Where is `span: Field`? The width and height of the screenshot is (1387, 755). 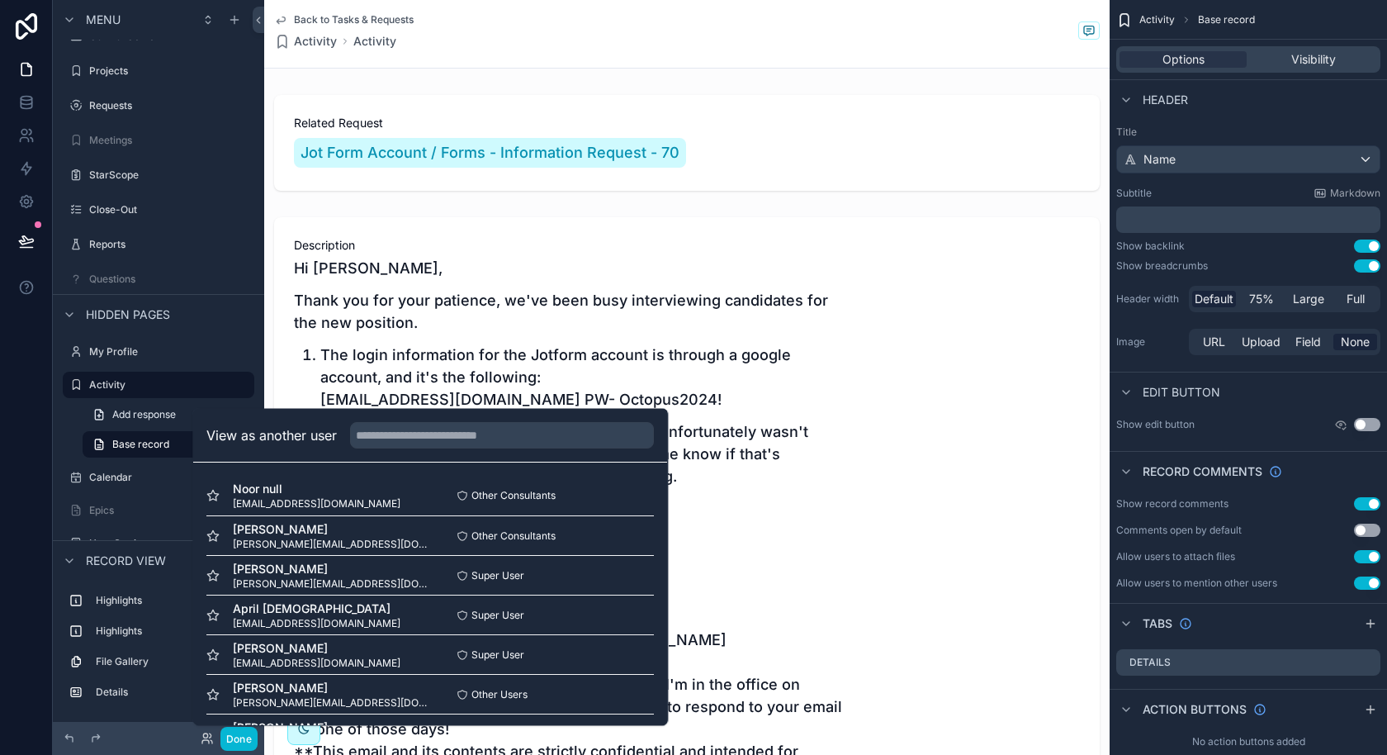 span: Field is located at coordinates (1308, 342).